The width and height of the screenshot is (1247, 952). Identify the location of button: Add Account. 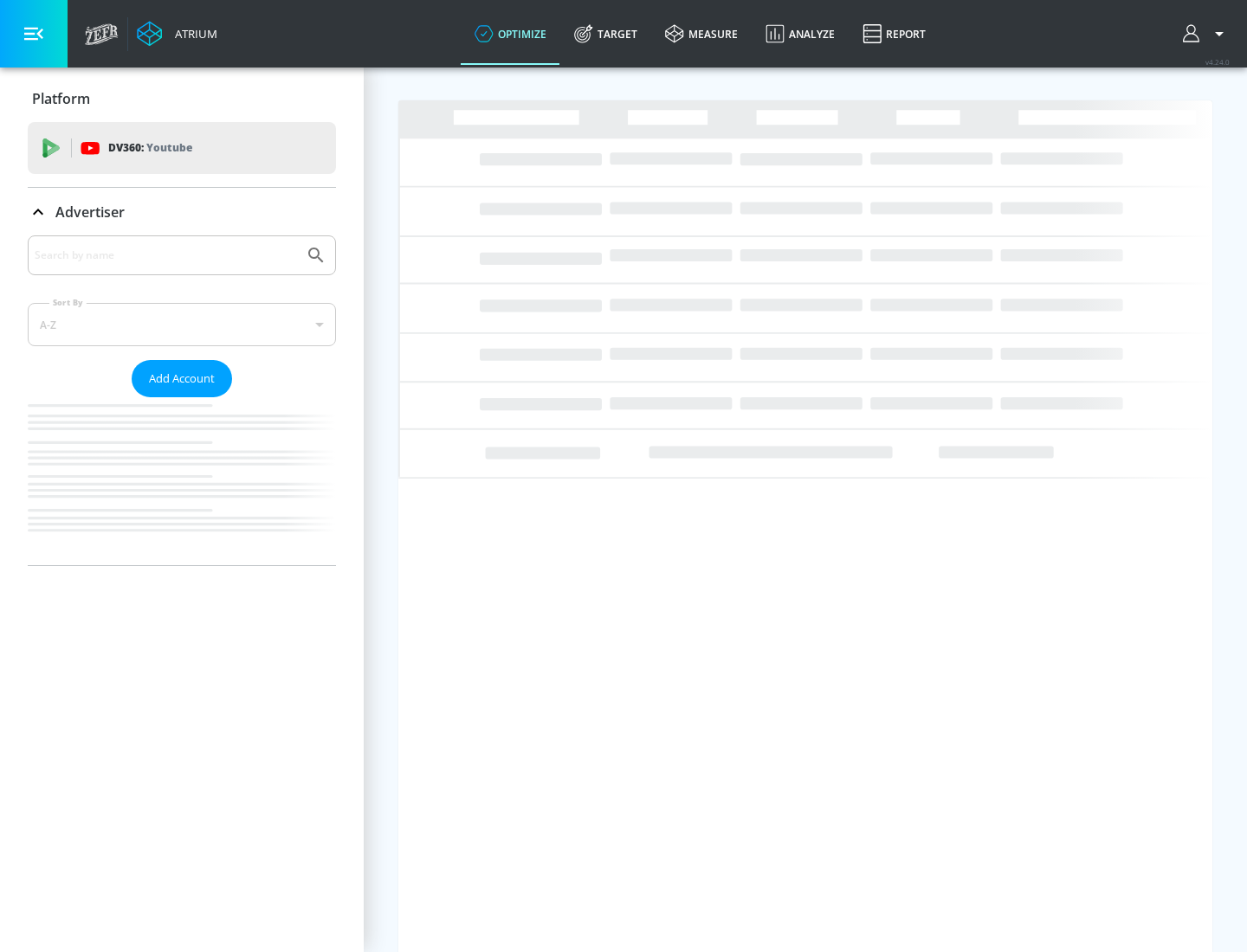
(182, 378).